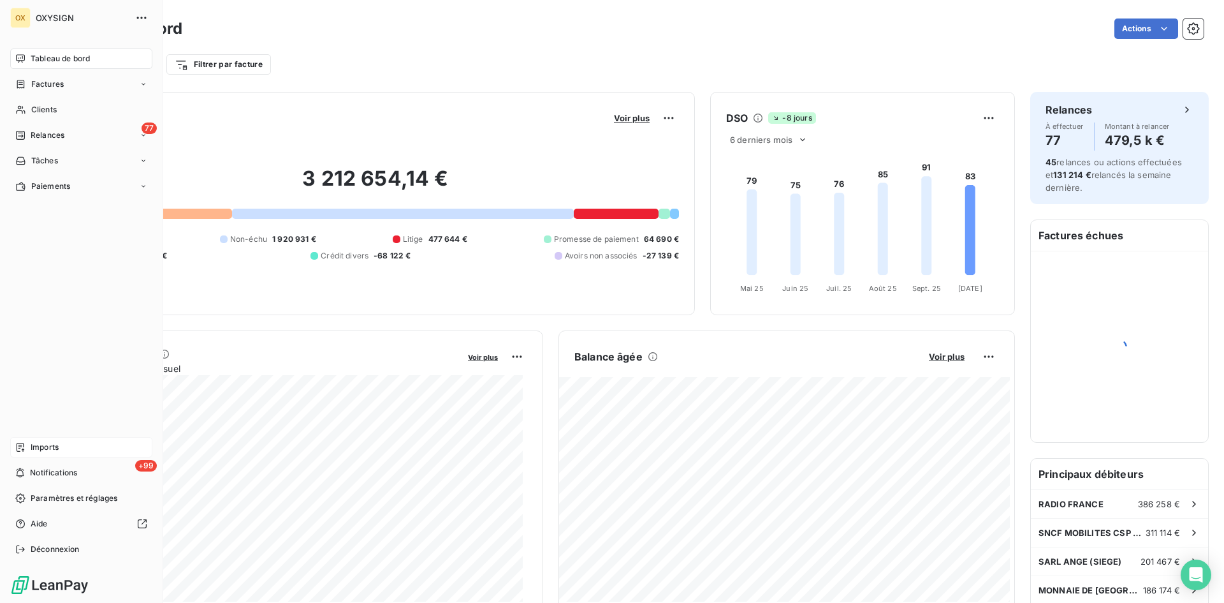 This screenshot has height=603, width=1224. What do you see at coordinates (1071, 504) in the screenshot?
I see `span: RADIO FRANCE` at bounding box center [1071, 504].